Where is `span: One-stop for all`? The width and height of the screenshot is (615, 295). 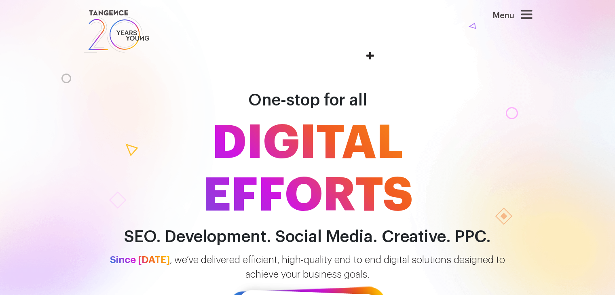 span: One-stop for all is located at coordinates (308, 100).